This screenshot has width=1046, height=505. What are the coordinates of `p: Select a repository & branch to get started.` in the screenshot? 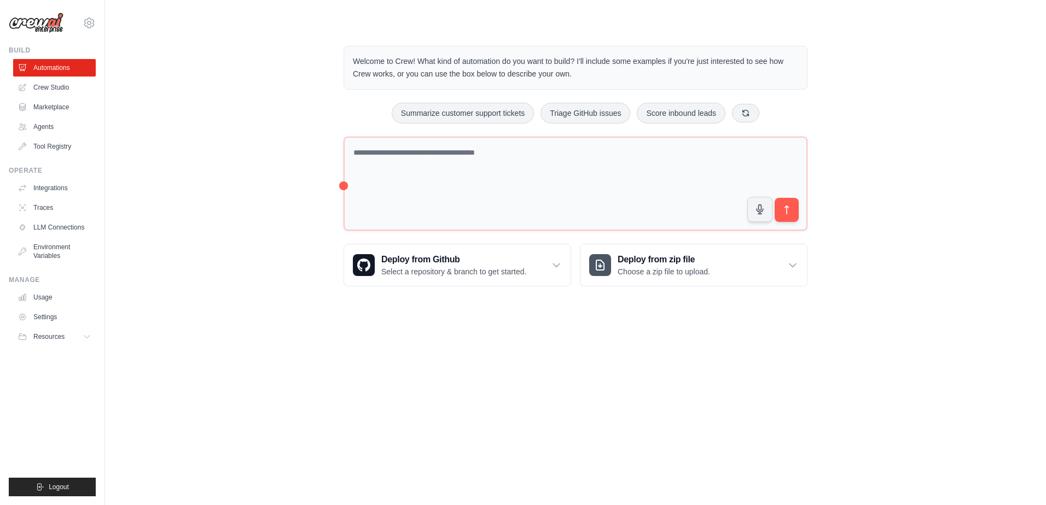 It's located at (453, 272).